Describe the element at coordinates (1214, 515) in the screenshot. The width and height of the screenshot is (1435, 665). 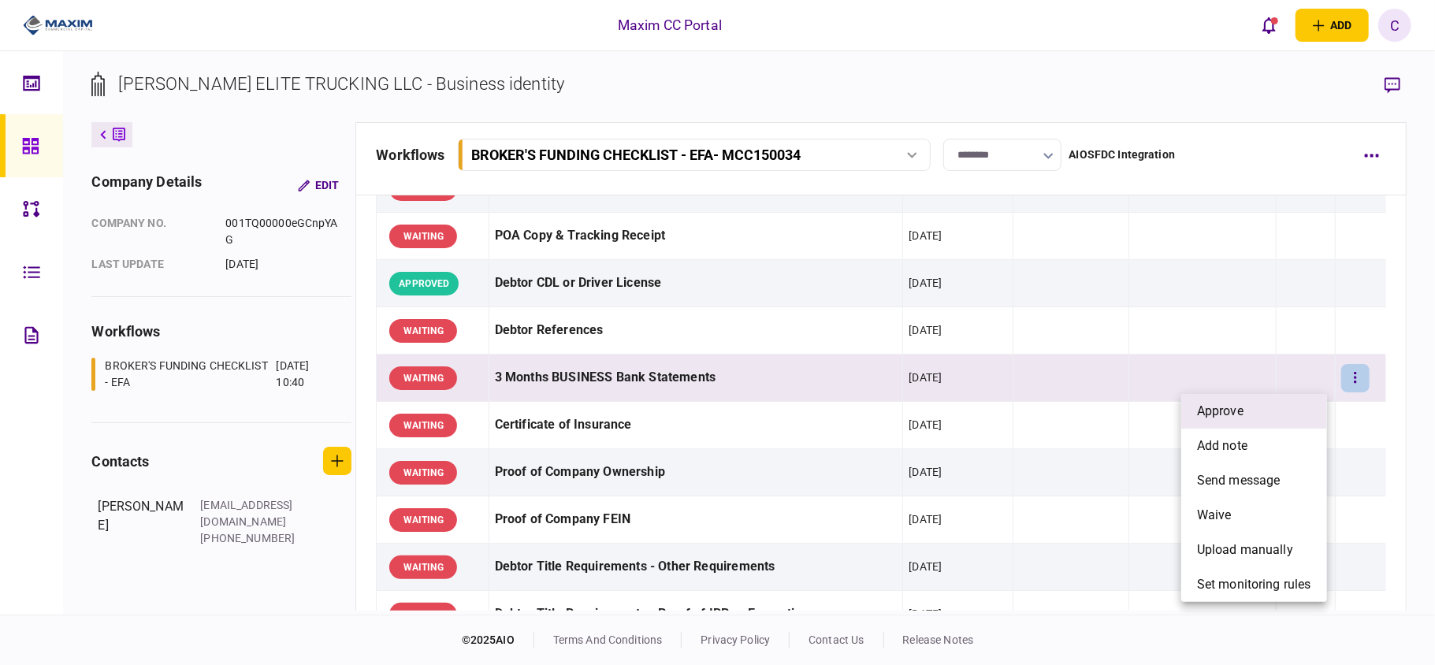
I see `span: waive` at that location.